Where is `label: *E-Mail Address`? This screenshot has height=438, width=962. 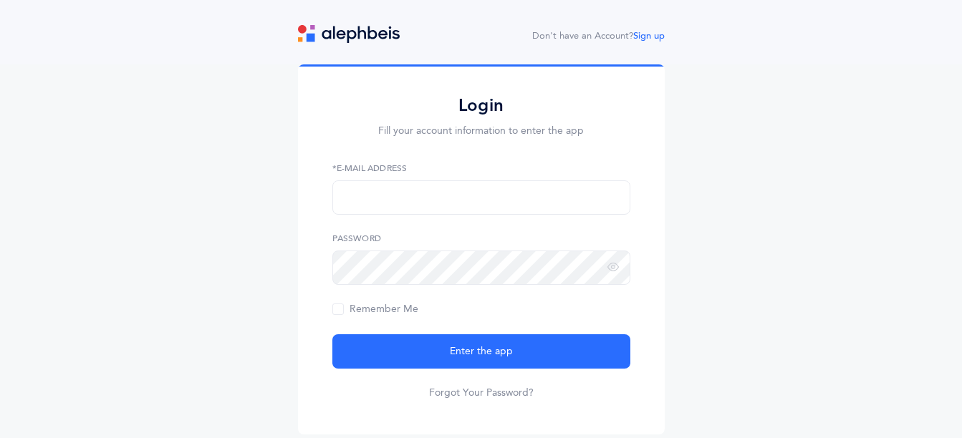
label: *E-Mail Address is located at coordinates (481, 168).